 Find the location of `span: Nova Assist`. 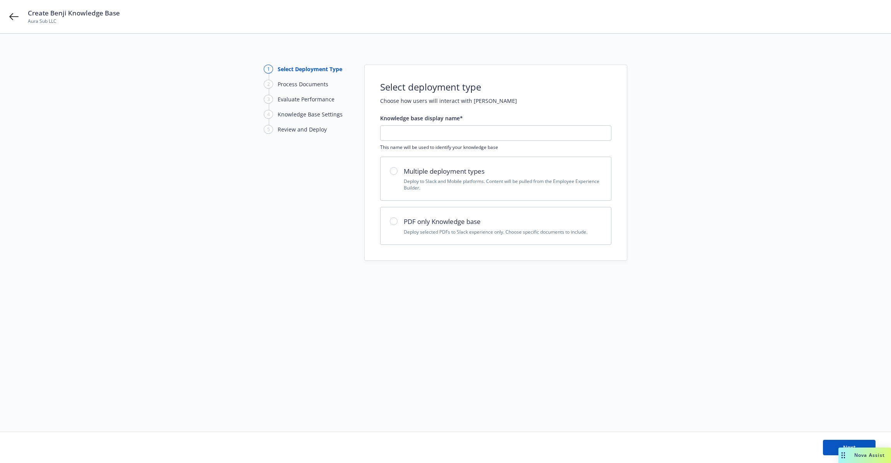

span: Nova Assist is located at coordinates (870, 455).